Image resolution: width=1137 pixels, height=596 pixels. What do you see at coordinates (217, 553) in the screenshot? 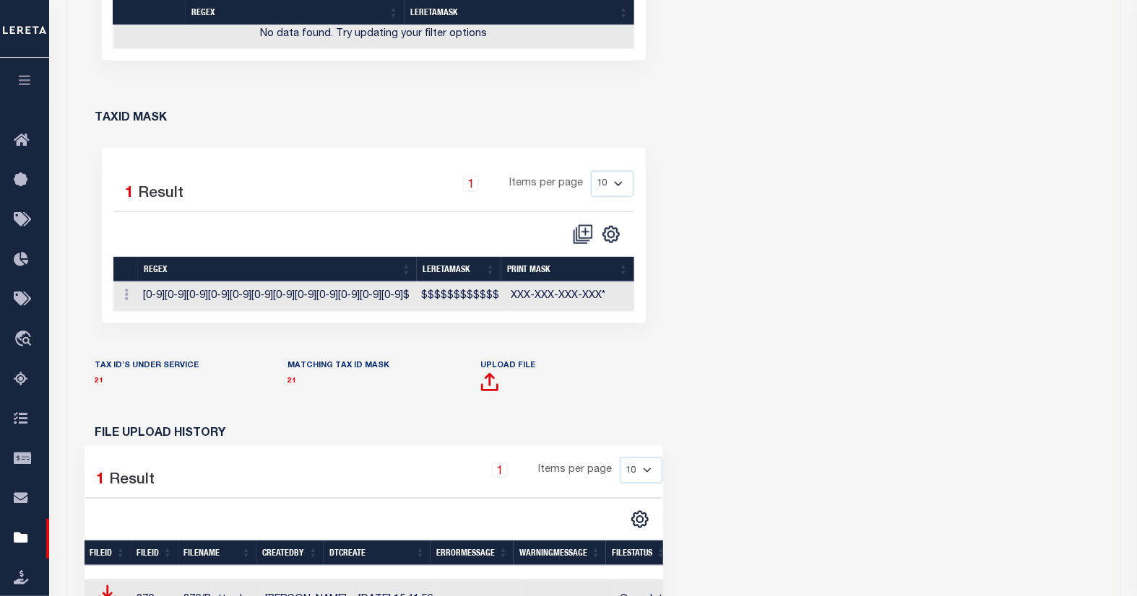
I see `th: FileName: activate to sort column ascending` at bounding box center [217, 553].